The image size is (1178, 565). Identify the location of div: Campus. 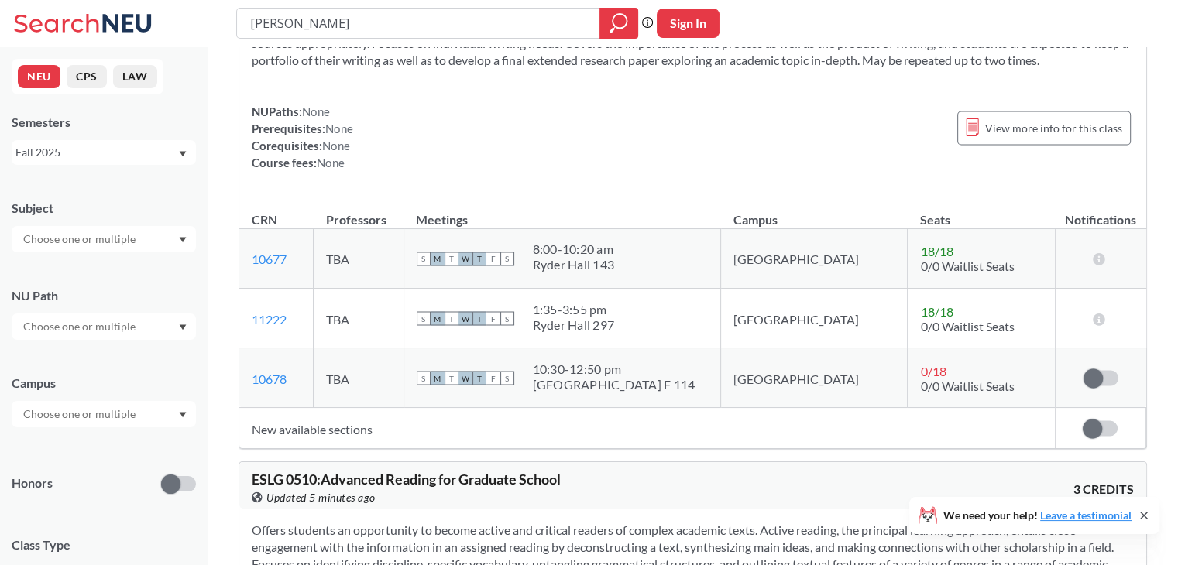
(104, 383).